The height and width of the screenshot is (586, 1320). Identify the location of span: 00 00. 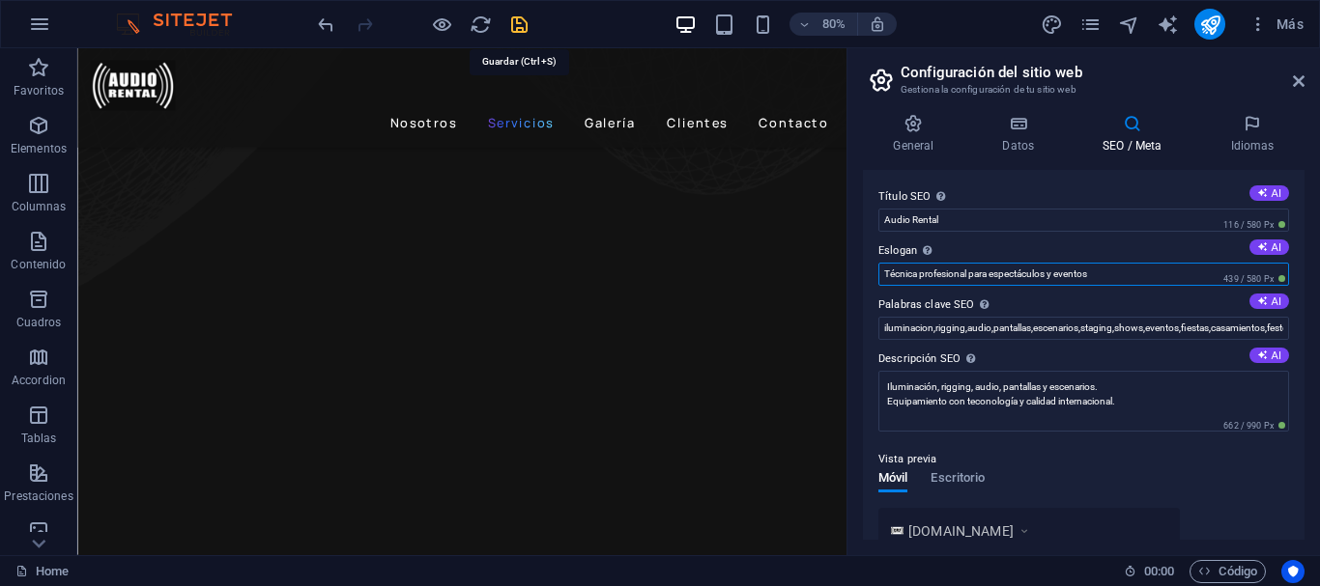
(1158, 572).